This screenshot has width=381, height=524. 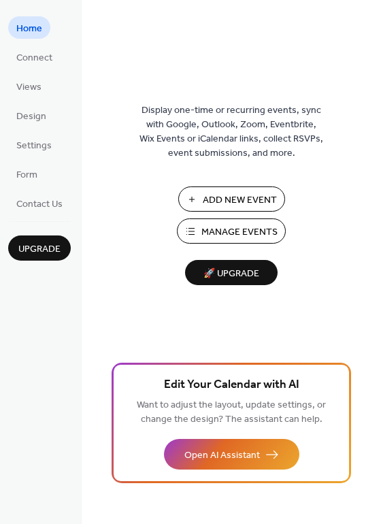 I want to click on span: Design, so click(x=31, y=116).